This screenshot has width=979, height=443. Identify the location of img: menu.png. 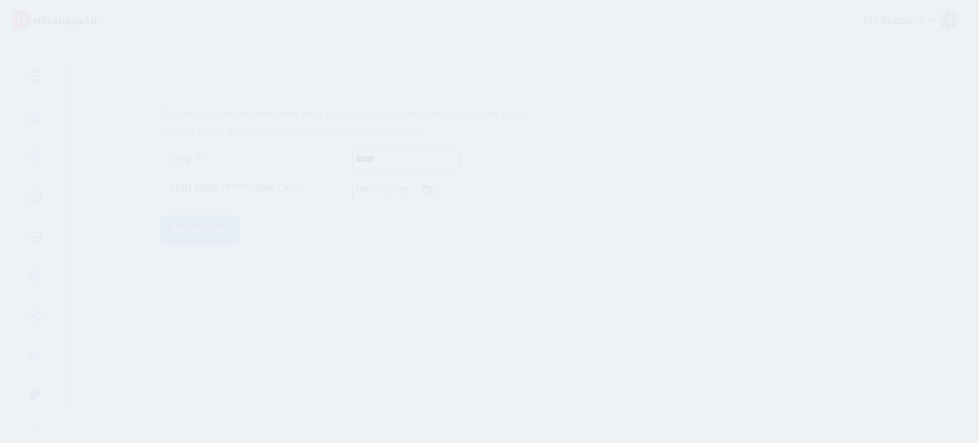
(36, 76).